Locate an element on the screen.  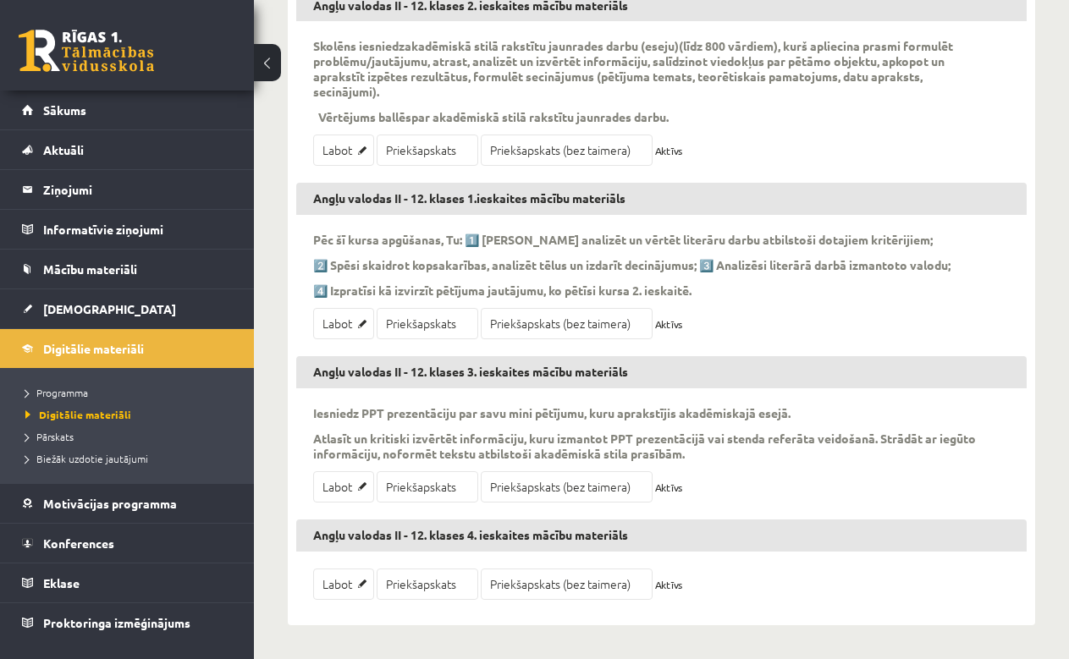
span: Pārskats is located at coordinates (49, 437).